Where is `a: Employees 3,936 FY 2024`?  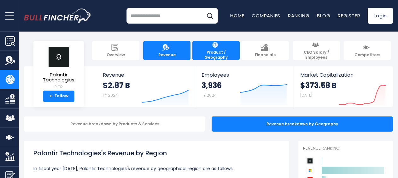 a: Employees 3,936 FY 2024 is located at coordinates (244, 86).